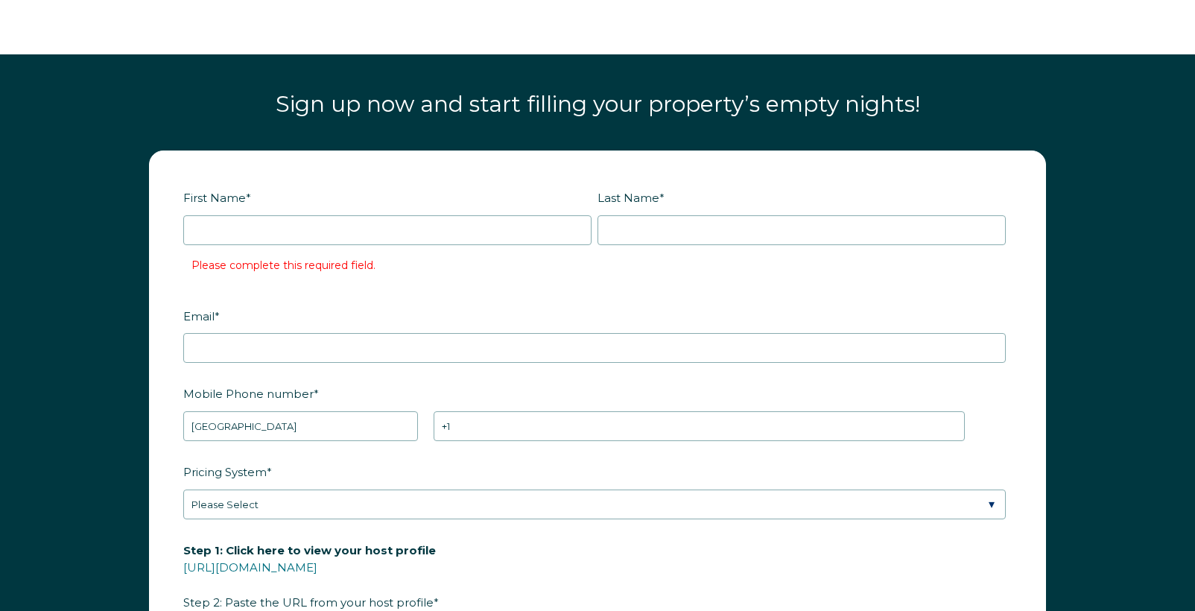  What do you see at coordinates (199, 316) in the screenshot?
I see `span: Email` at bounding box center [199, 316].